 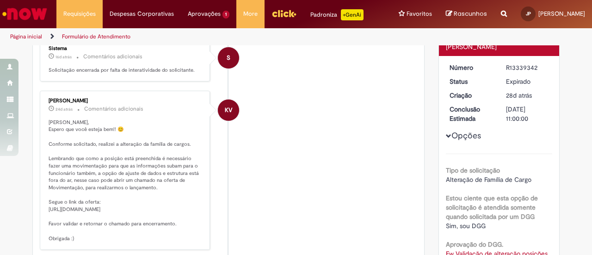 I want to click on span: Sim, sou DGG, so click(x=465, y=226).